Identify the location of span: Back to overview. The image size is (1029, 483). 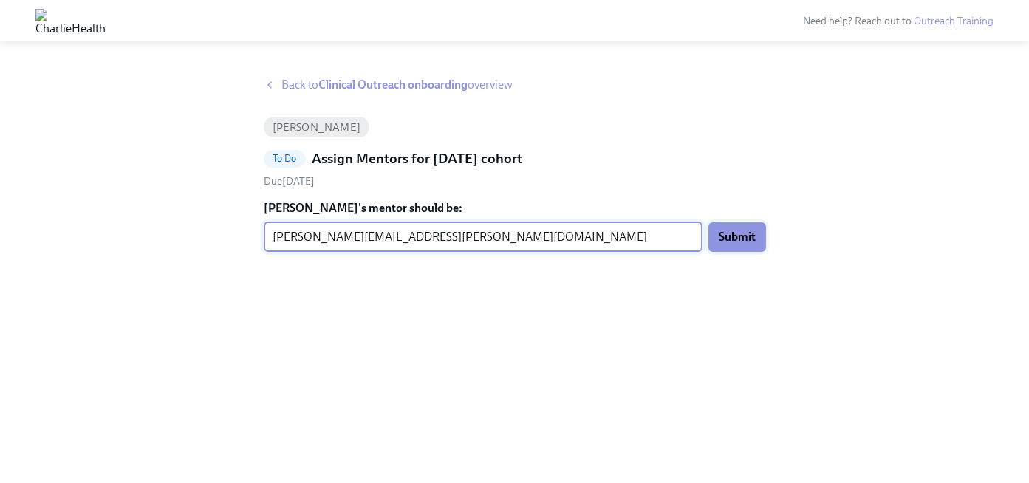
(397, 85).